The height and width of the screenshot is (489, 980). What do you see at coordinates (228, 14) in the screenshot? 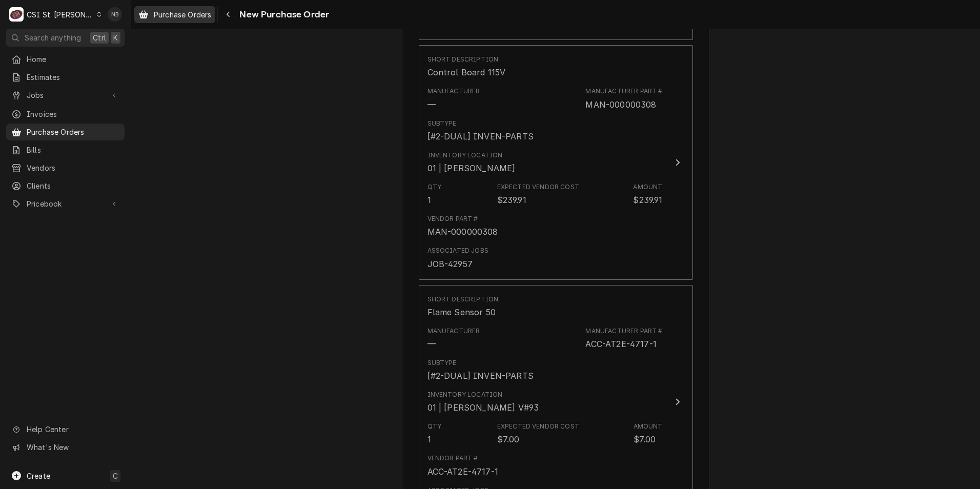
I see `button: Navigate back` at bounding box center [228, 14].